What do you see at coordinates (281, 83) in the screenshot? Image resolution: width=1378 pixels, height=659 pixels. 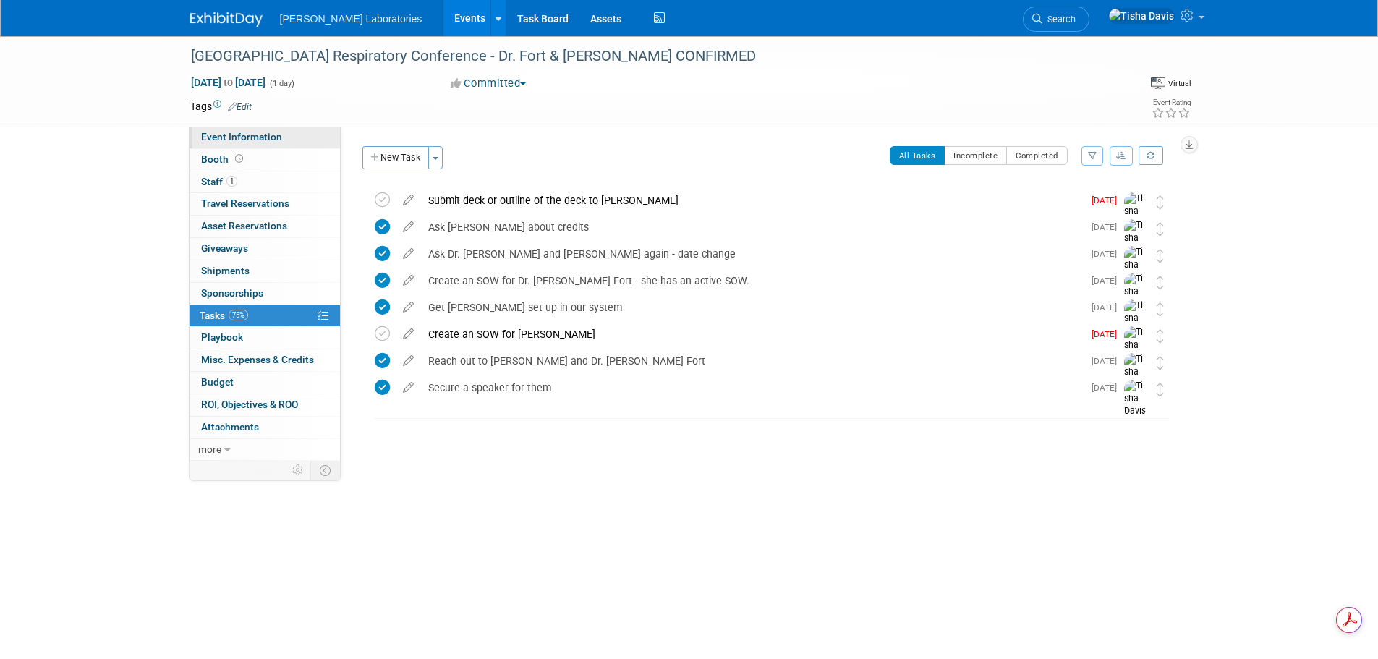 I see `span: (1 day)` at bounding box center [281, 83].